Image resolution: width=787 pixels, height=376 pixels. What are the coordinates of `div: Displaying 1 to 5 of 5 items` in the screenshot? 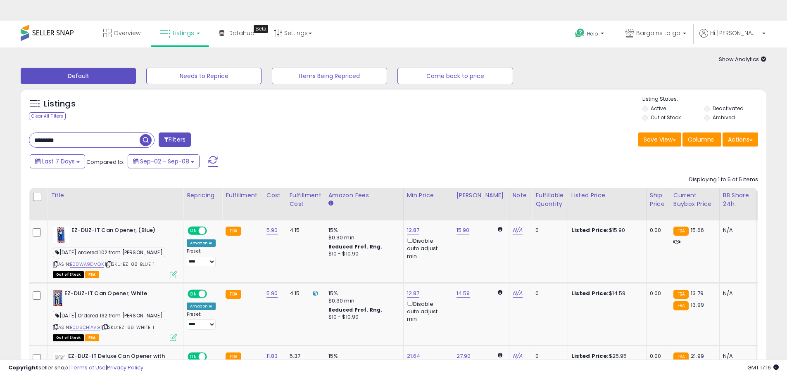 It's located at (723, 180).